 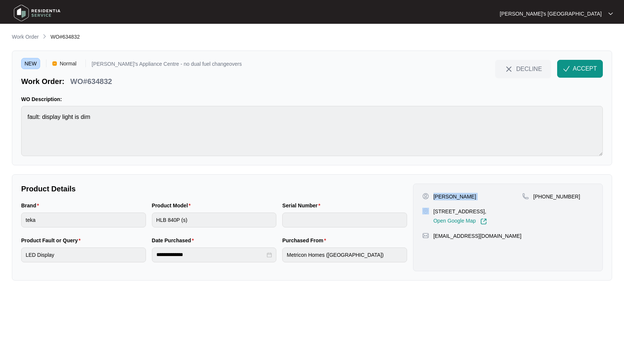 I want to click on label: Product Model, so click(x=173, y=205).